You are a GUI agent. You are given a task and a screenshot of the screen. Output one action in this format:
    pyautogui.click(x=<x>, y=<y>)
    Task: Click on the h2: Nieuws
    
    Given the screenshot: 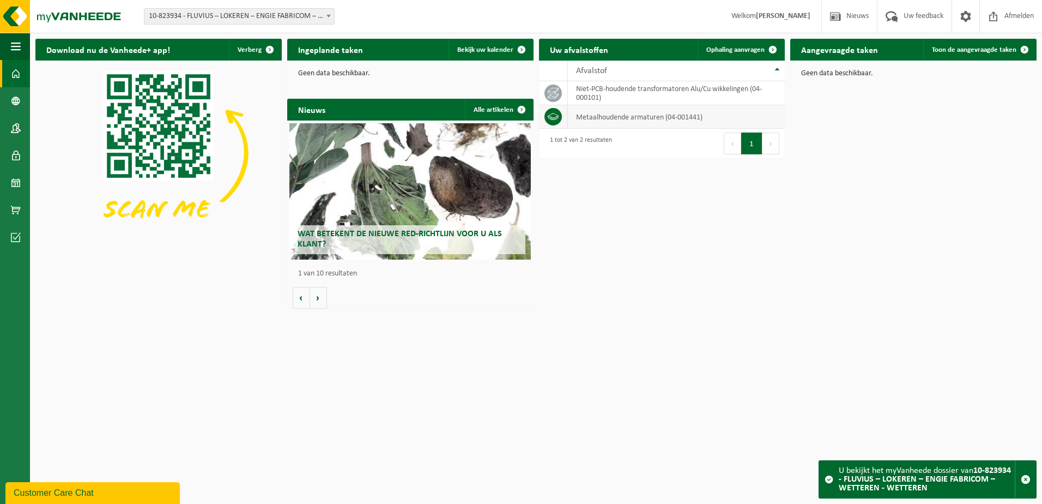 What is the action you would take?
    pyautogui.click(x=312, y=109)
    